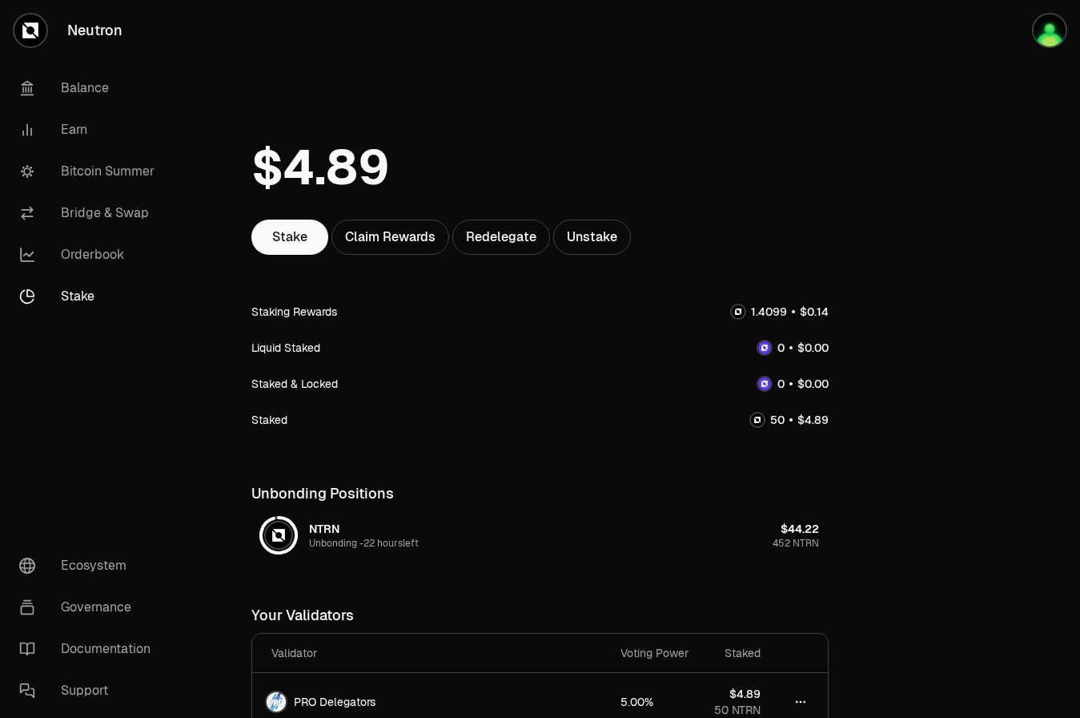 The width and height of the screenshot is (1080, 718). What do you see at coordinates (90, 88) in the screenshot?
I see `a: Balance` at bounding box center [90, 88].